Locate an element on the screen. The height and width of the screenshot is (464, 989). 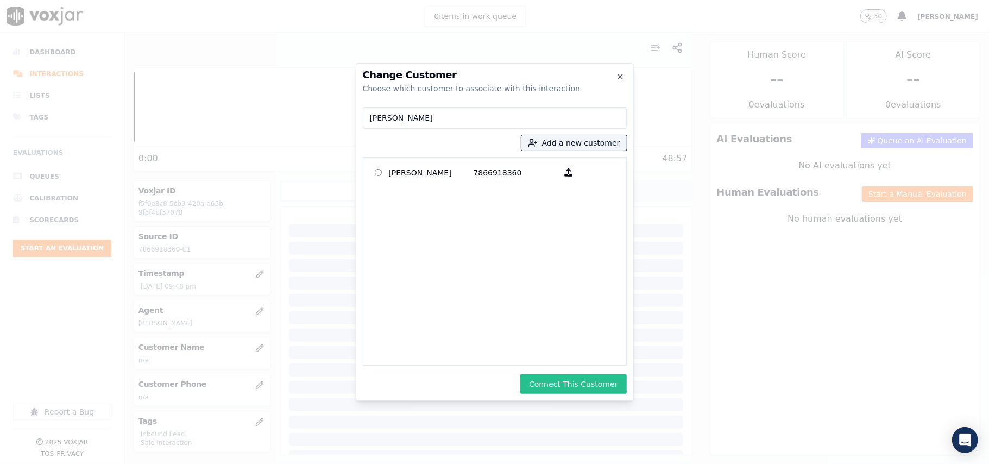
h2: Change Customer is located at coordinates (495, 75).